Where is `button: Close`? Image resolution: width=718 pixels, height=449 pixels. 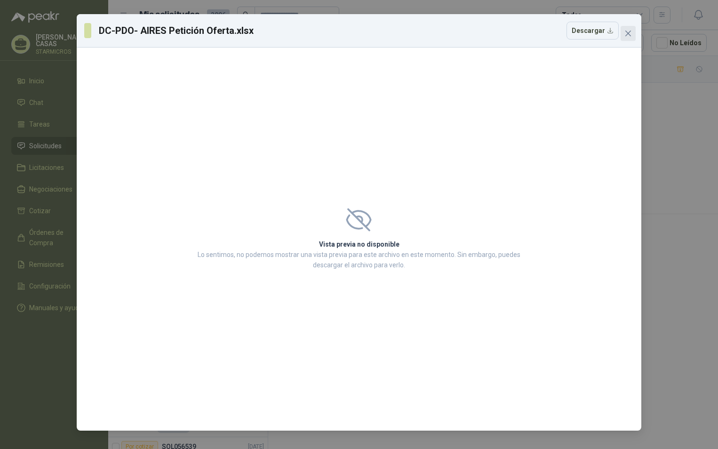
button: Close is located at coordinates (628, 33).